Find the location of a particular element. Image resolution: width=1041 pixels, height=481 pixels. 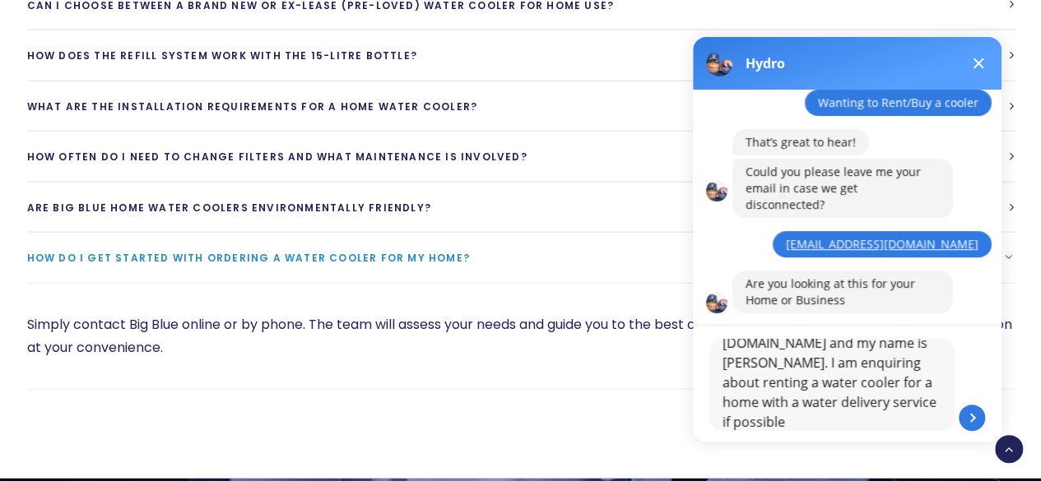

div: That’s great to hear! is located at coordinates (124, 128).